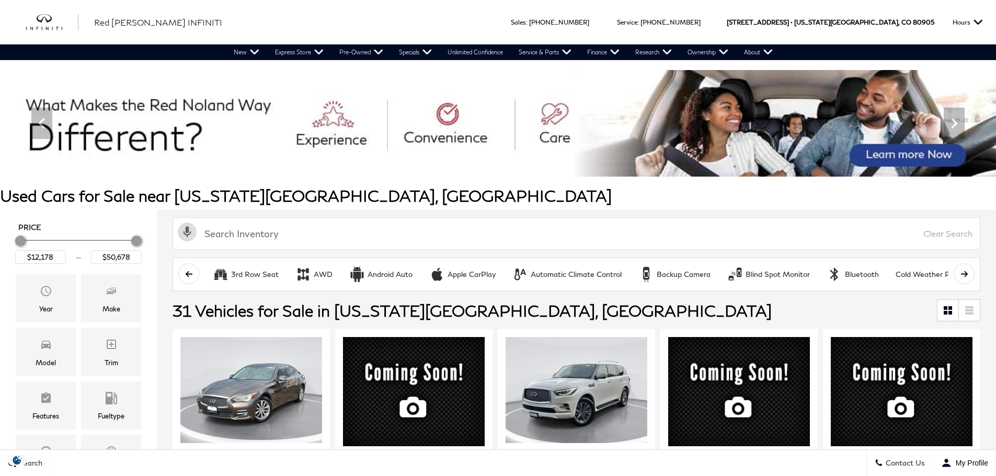 The height and width of the screenshot is (476, 996). What do you see at coordinates (45, 363) in the screenshot?
I see `div: Model` at bounding box center [45, 363].